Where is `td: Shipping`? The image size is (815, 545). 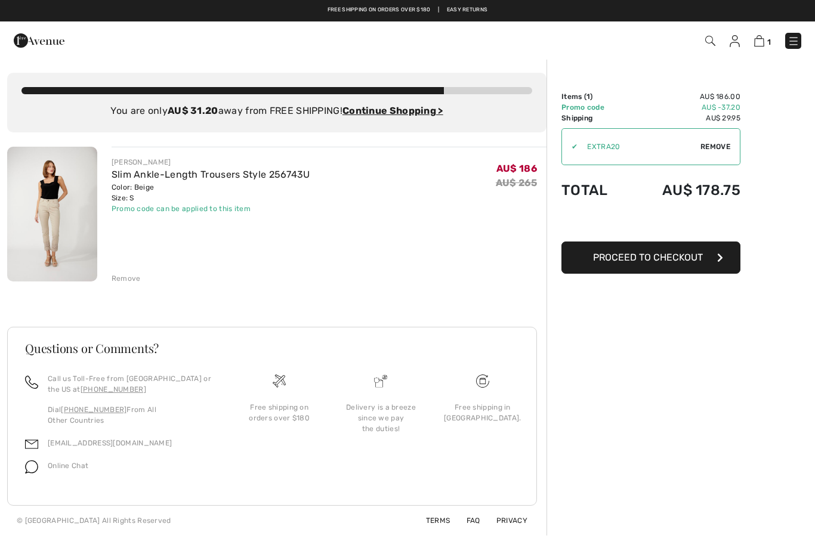 td: Shipping is located at coordinates (594, 118).